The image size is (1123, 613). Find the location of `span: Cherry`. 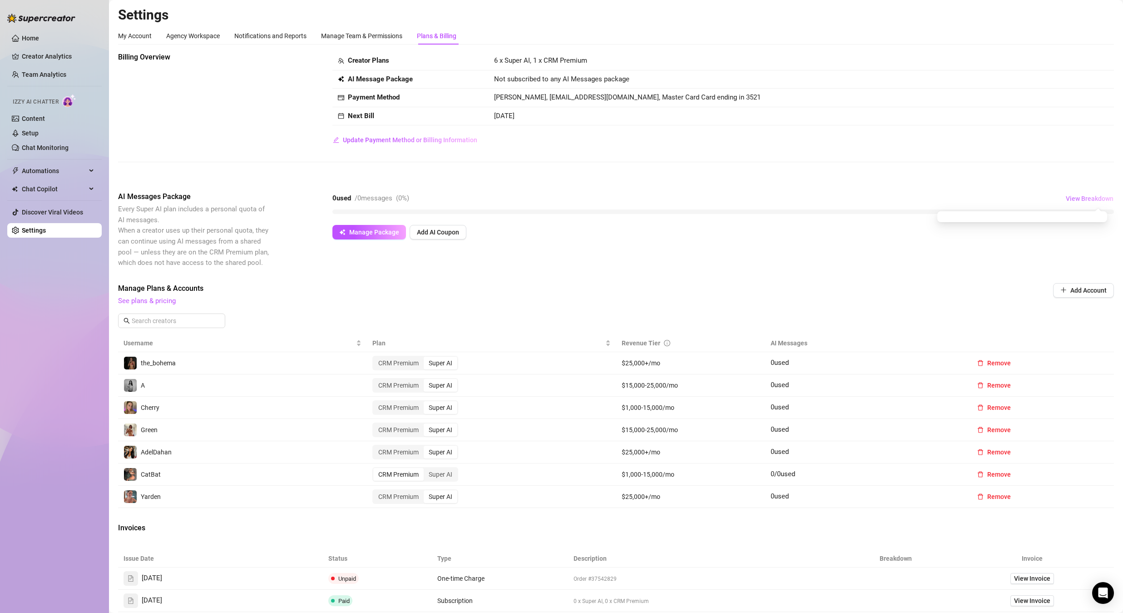

span: Cherry is located at coordinates (150, 407).